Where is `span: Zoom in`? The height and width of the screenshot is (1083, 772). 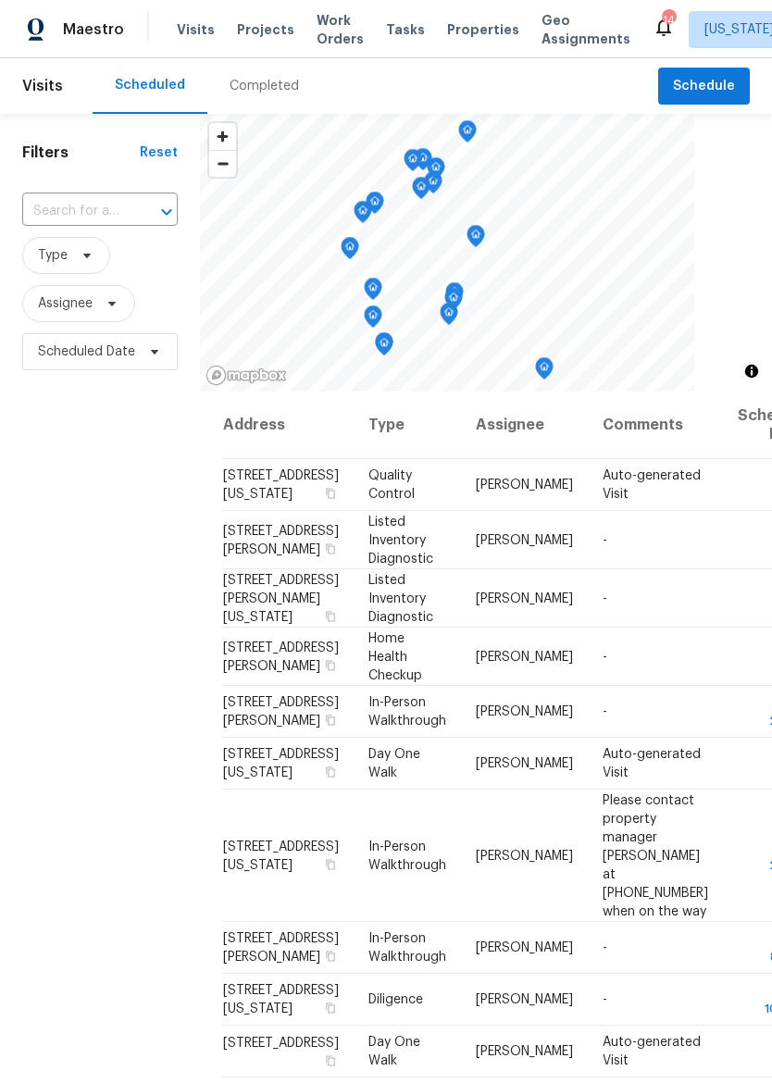
span: Zoom in is located at coordinates (222, 136).